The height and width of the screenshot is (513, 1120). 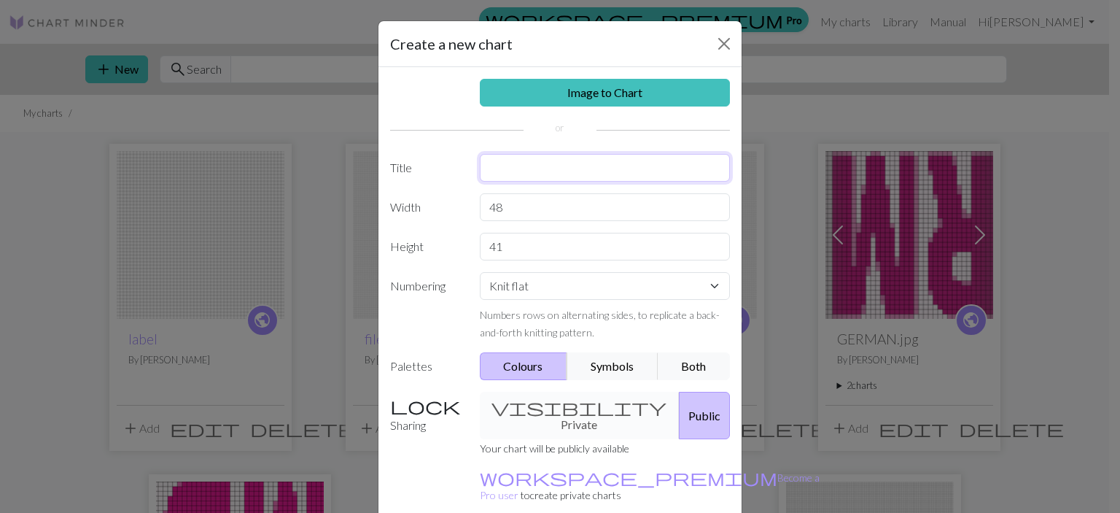 I want to click on label: Height, so click(x=426, y=246).